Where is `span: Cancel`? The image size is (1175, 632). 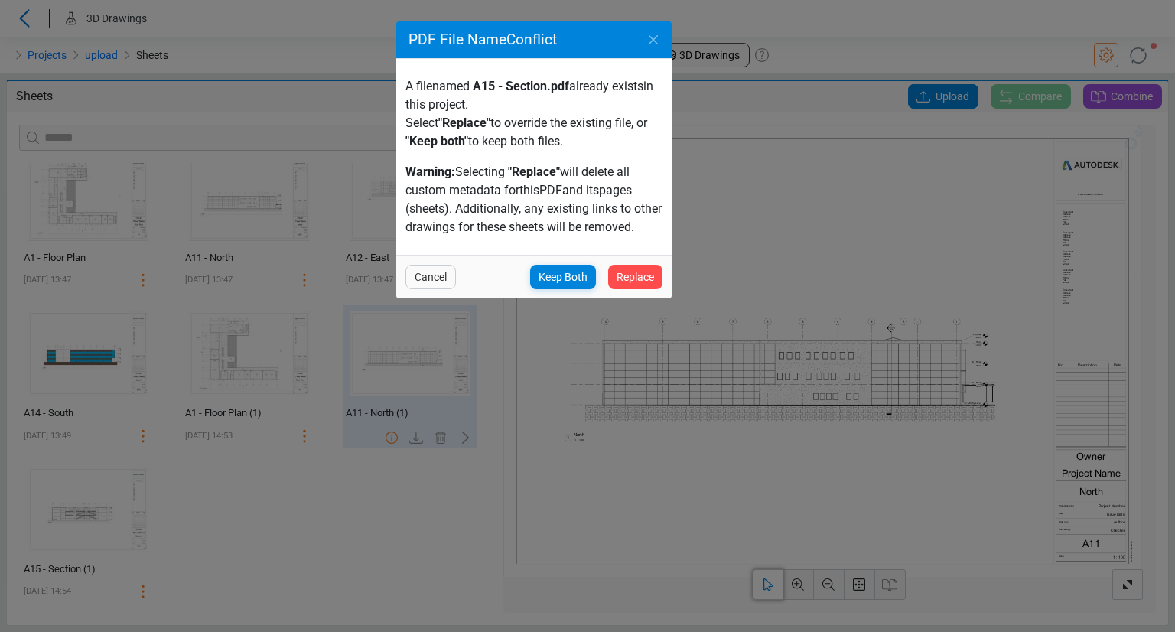 span: Cancel is located at coordinates (431, 277).